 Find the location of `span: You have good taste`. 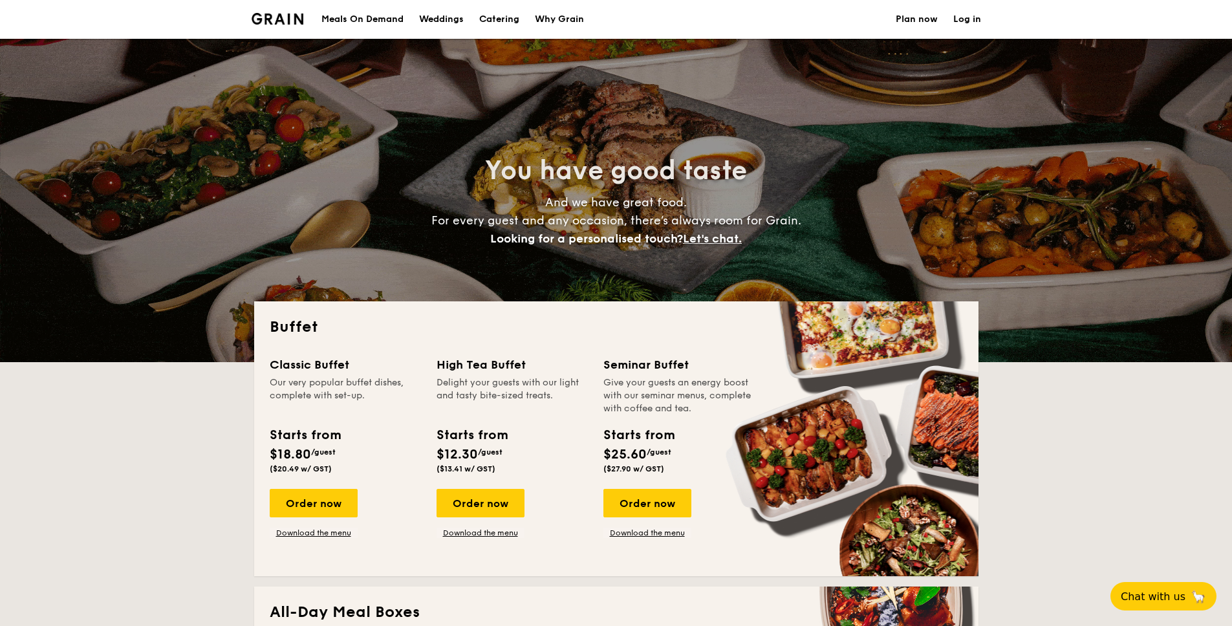

span: You have good taste is located at coordinates (616, 171).